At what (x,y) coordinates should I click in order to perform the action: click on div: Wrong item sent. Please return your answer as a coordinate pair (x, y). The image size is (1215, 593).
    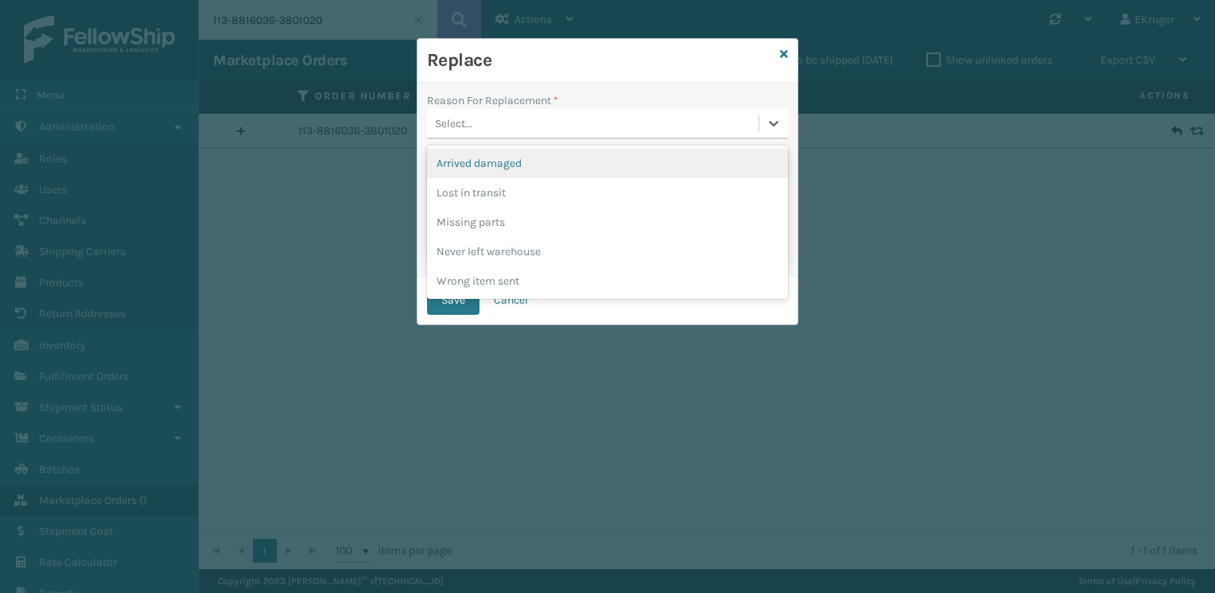
    Looking at the image, I should click on (607, 281).